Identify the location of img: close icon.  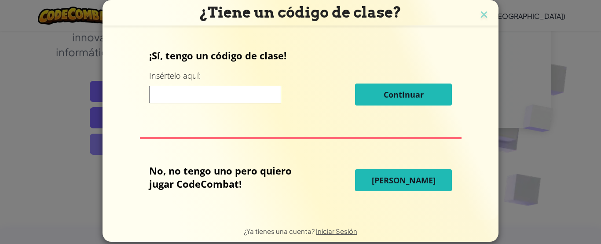
(484, 15).